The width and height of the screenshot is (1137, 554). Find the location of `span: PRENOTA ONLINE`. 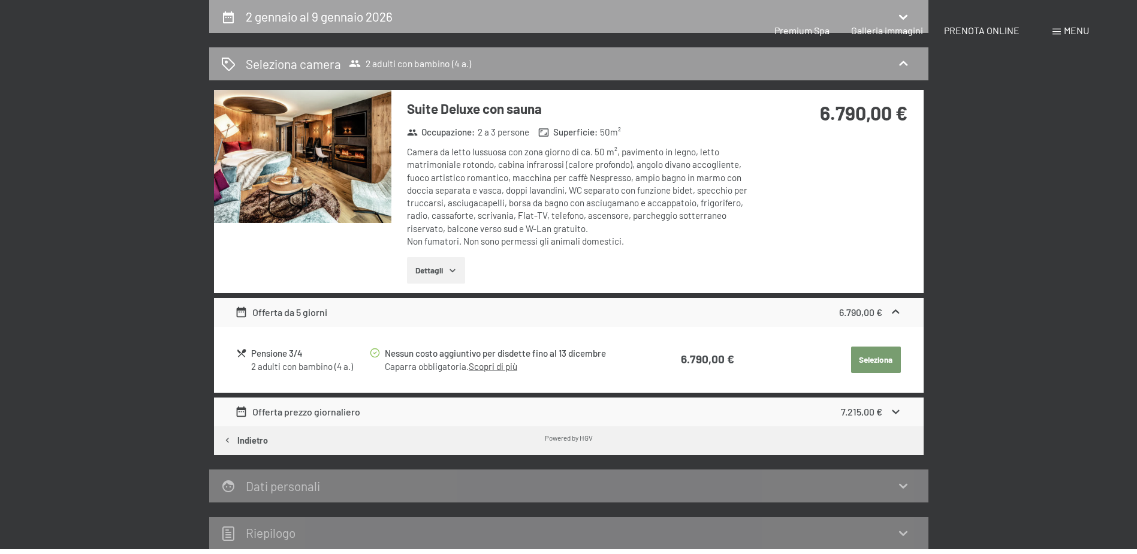

span: PRENOTA ONLINE is located at coordinates (982, 30).